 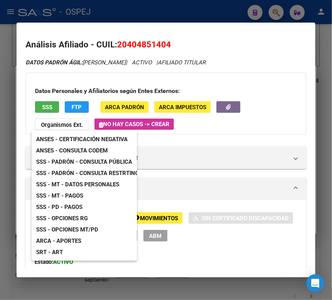 I want to click on span: SSS - Padrón - Consulta Restrtingida, so click(x=92, y=173).